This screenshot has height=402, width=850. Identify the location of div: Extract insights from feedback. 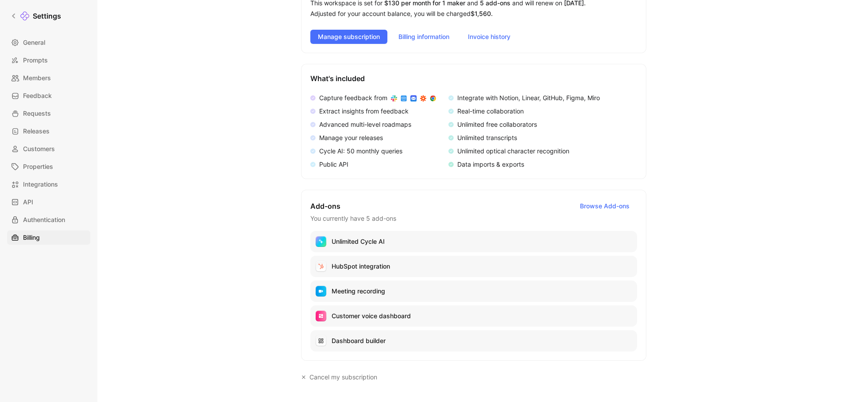
(364, 111).